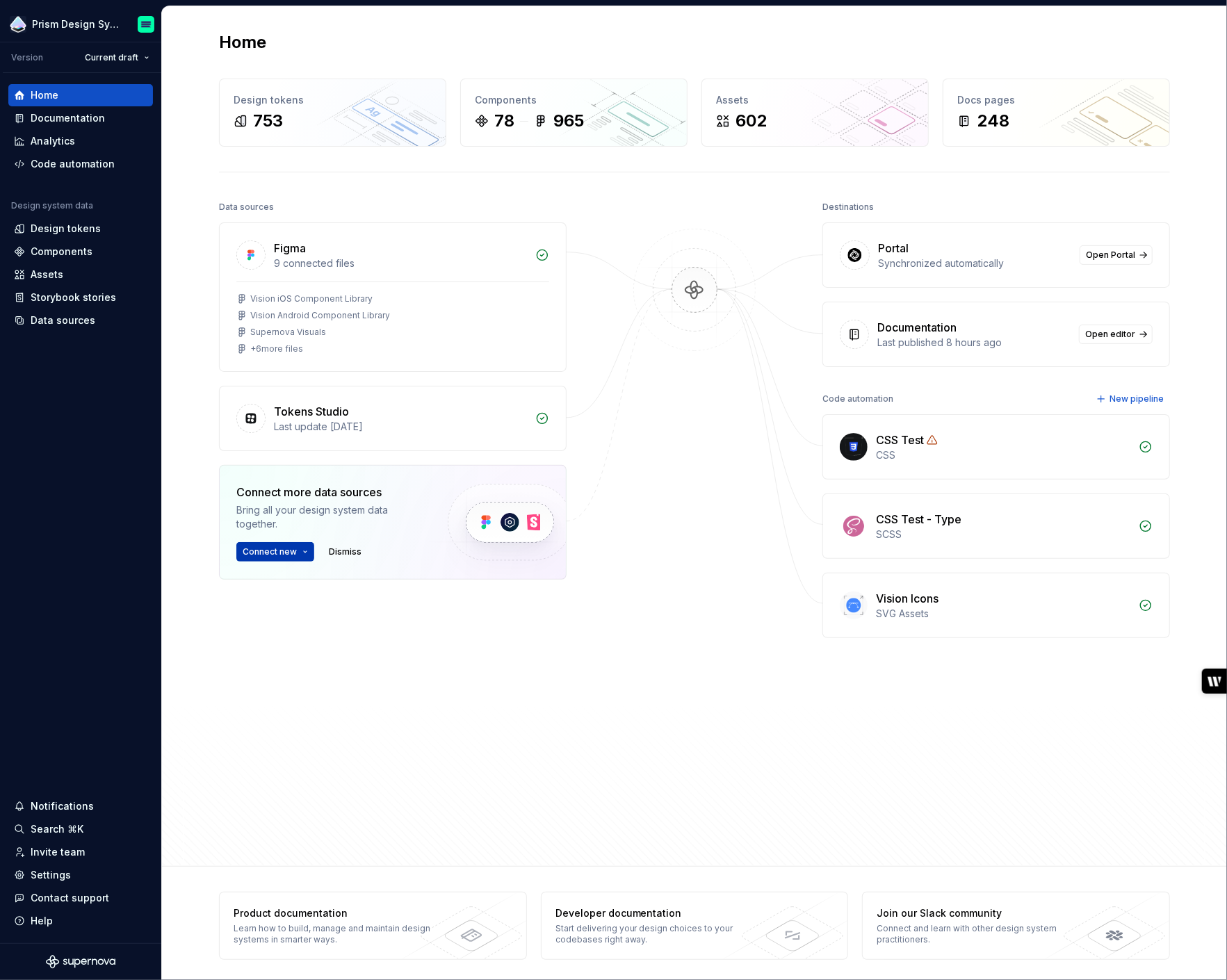 The width and height of the screenshot is (1227, 980). What do you see at coordinates (81, 274) in the screenshot?
I see `a: Assets` at bounding box center [81, 274].